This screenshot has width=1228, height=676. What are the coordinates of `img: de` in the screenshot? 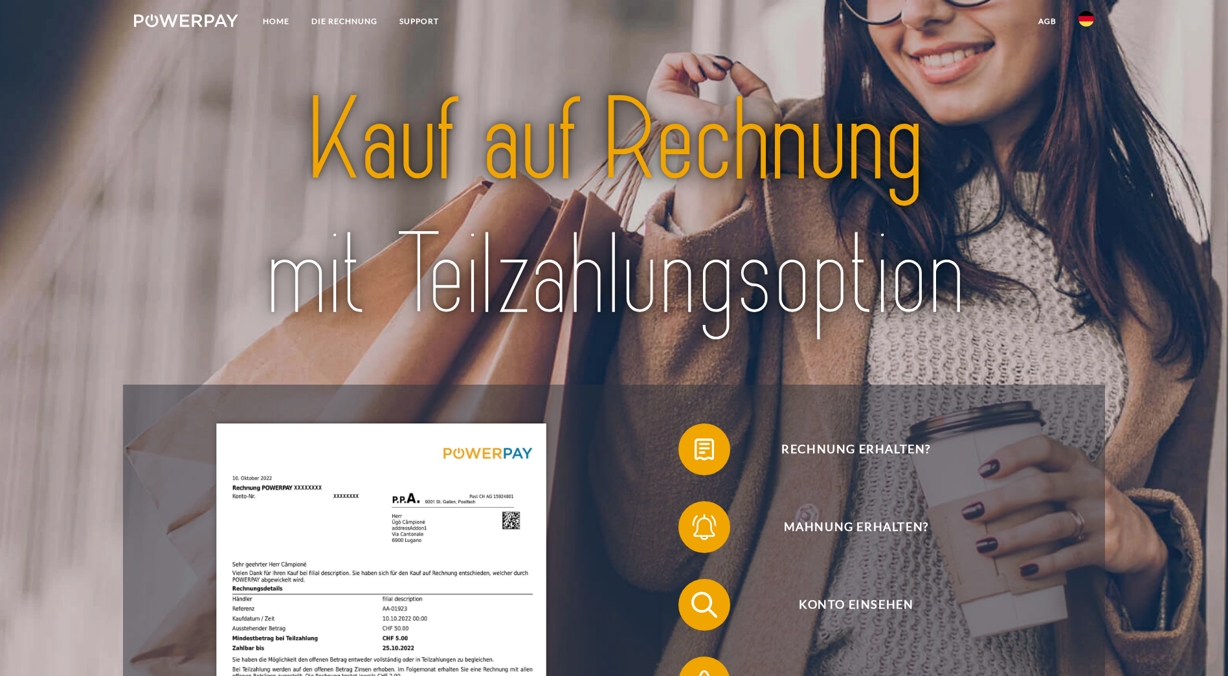 It's located at (1086, 19).